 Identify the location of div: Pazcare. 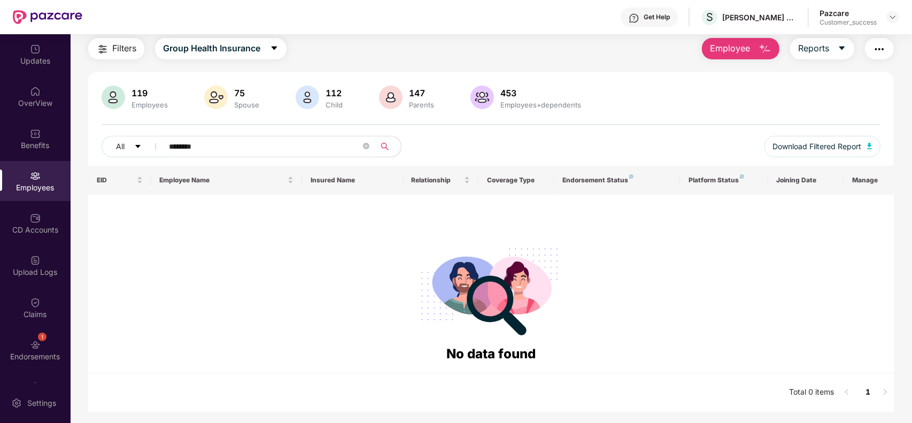
(848, 13).